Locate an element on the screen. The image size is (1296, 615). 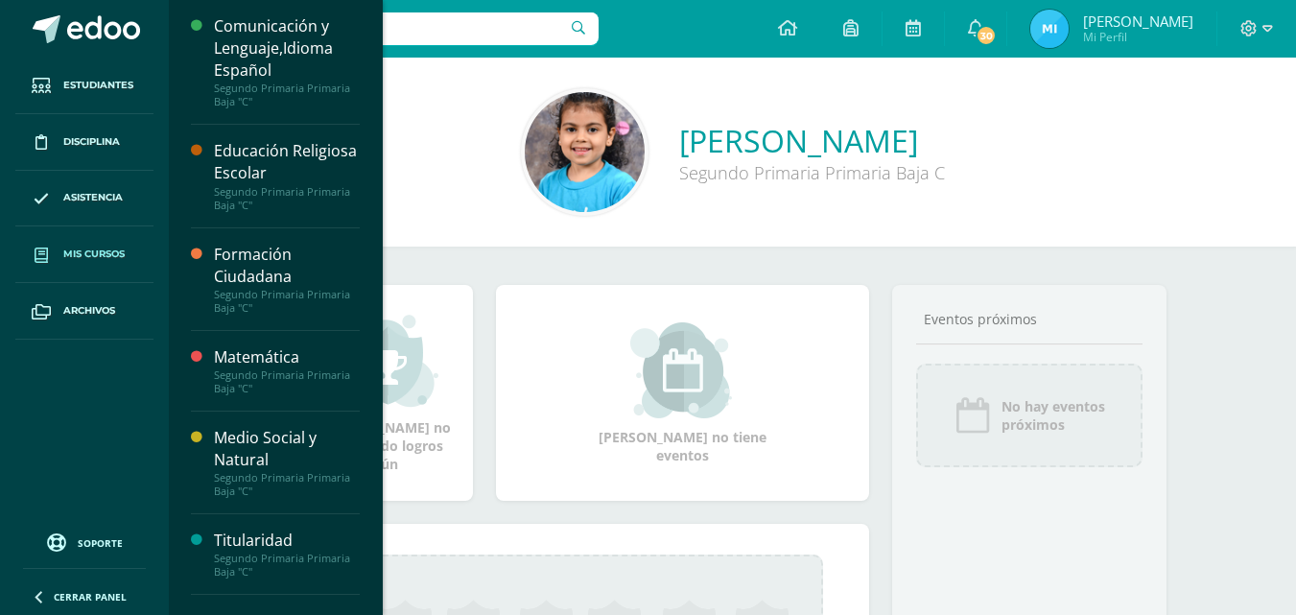
div: Formación Ciudadana is located at coordinates (287, 266).